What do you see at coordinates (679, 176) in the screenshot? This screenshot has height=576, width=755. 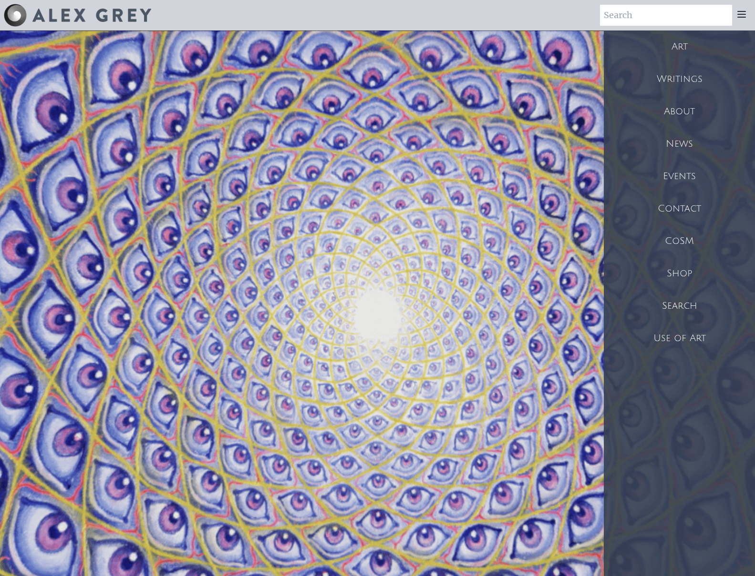 I see `a: Events` at bounding box center [679, 176].